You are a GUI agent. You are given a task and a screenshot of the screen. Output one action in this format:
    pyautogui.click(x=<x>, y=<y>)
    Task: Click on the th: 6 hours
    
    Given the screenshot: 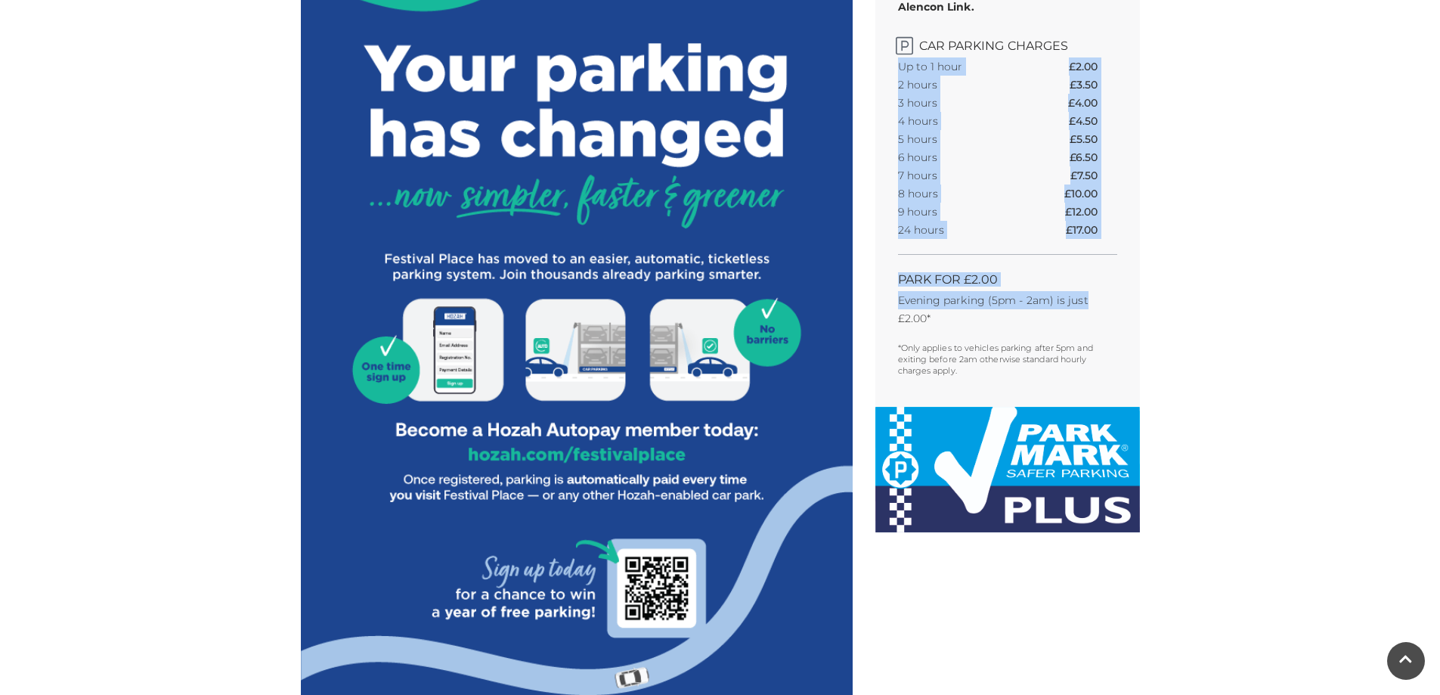 What is the action you would take?
    pyautogui.click(x=958, y=157)
    